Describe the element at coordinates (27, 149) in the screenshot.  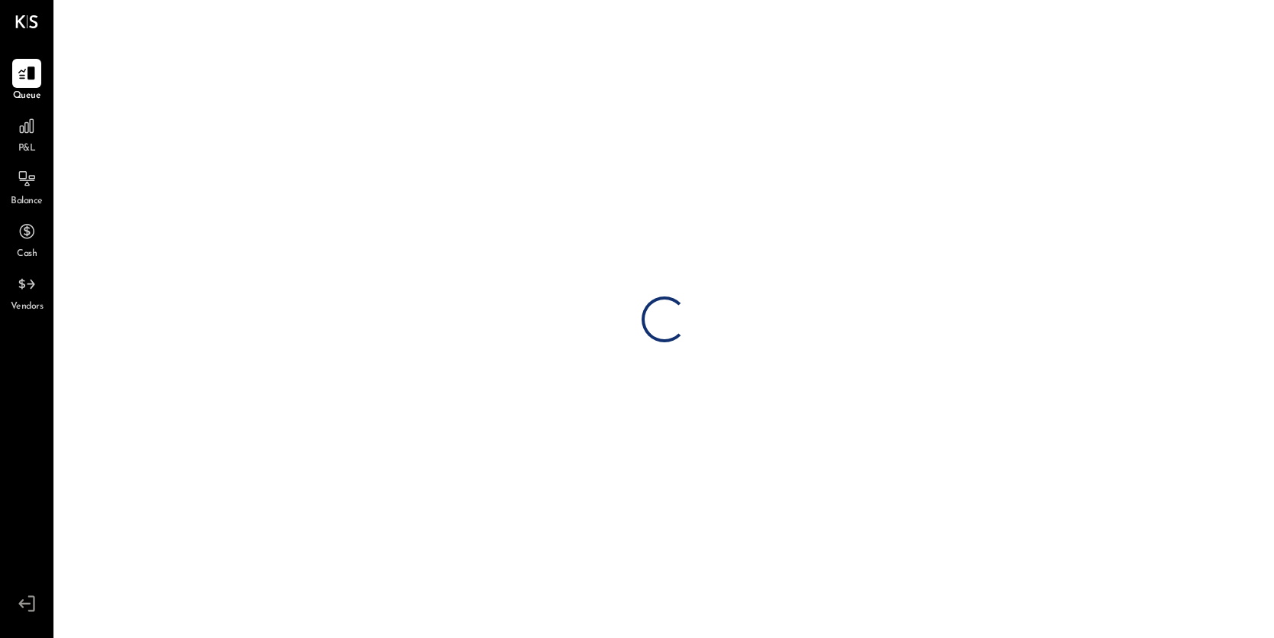
I see `span: P&L` at that location.